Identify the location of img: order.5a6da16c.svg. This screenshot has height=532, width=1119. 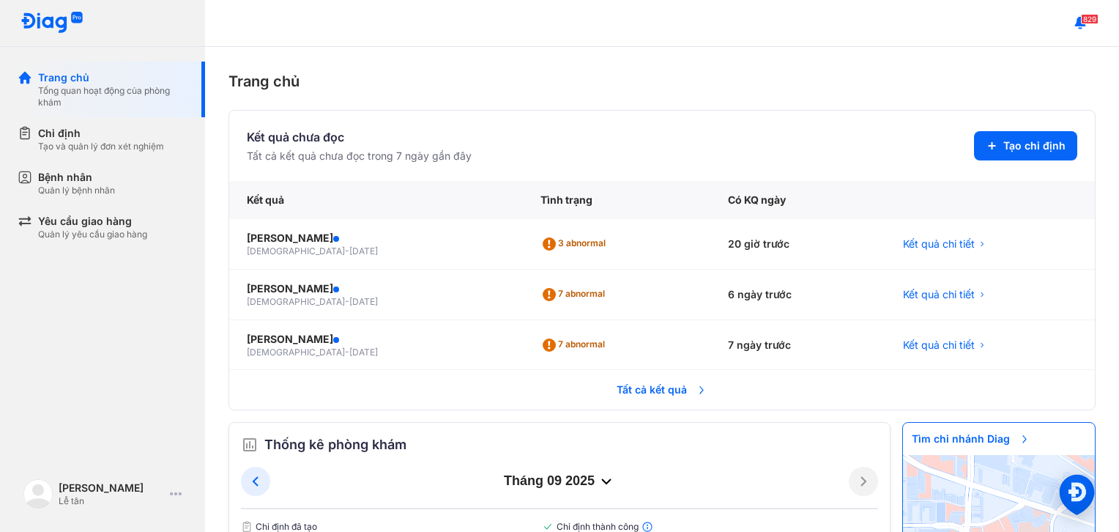
(250, 445).